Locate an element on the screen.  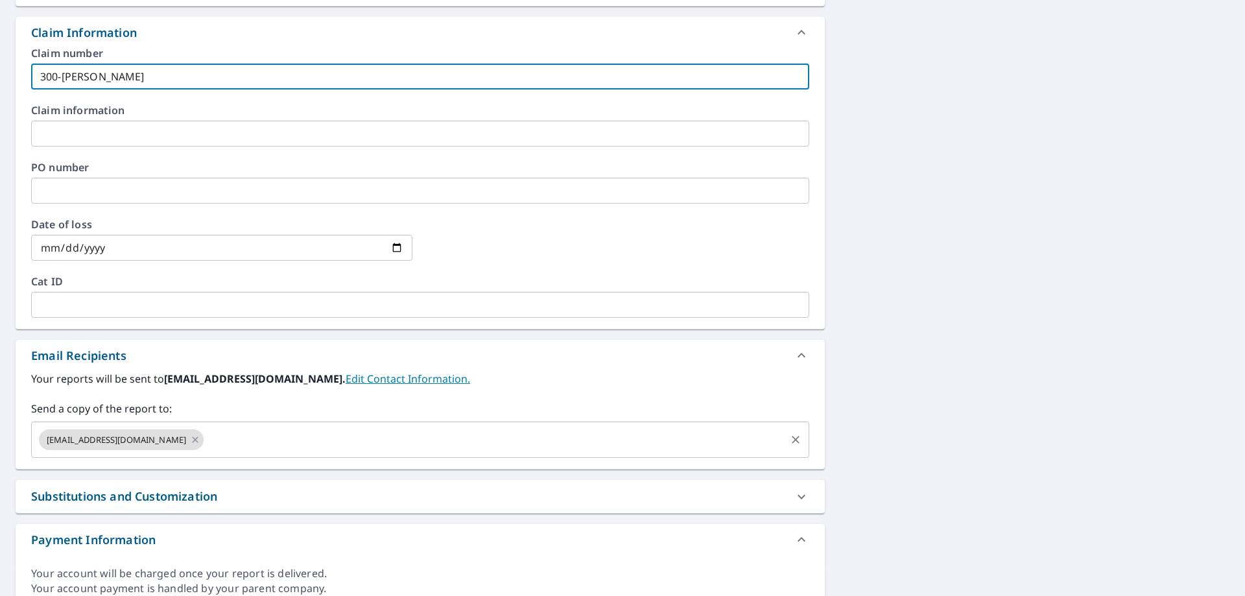
label: Send a copy of the report to: is located at coordinates (420, 408).